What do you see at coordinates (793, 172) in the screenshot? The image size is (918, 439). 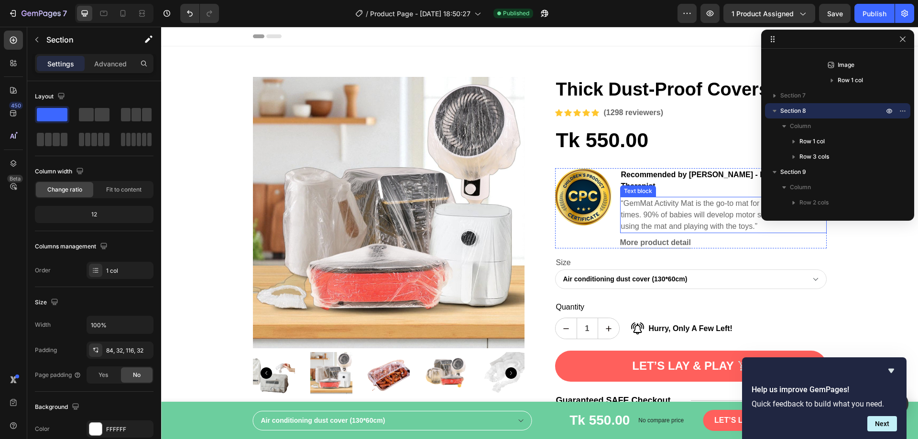 I see `span: Section 9` at bounding box center [793, 172].